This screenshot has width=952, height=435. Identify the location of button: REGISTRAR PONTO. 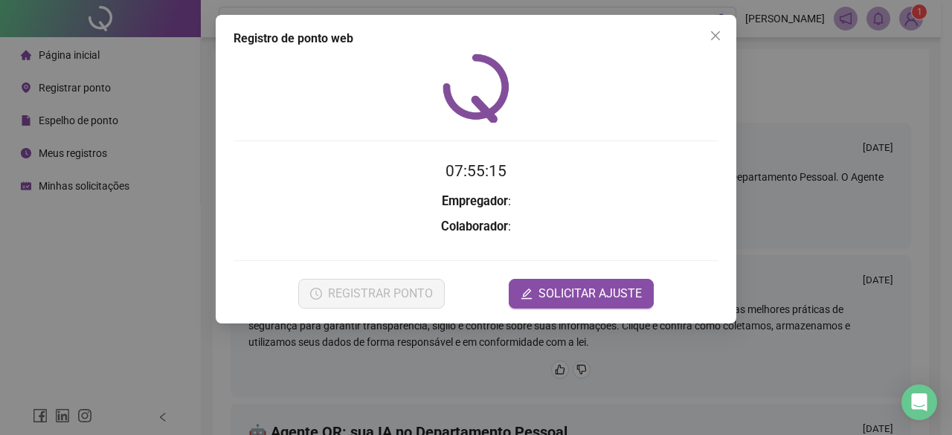
(371, 294).